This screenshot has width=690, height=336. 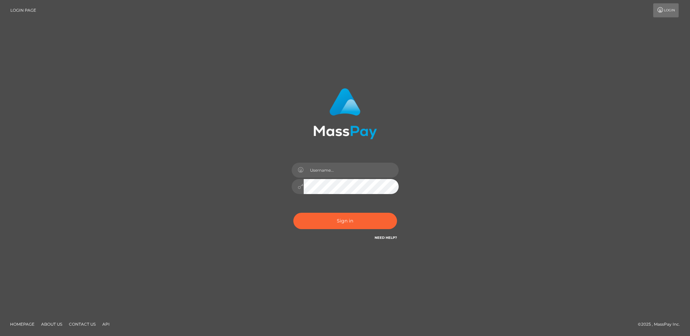 What do you see at coordinates (351, 170) in the screenshot?
I see `input: Username...` at bounding box center [351, 170].